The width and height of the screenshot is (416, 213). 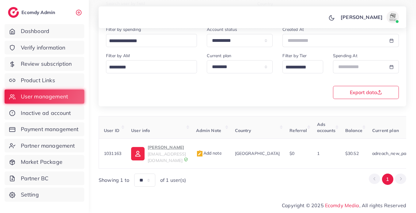 What do you see at coordinates (44, 113) in the screenshot?
I see `a: Inactive ad account` at bounding box center [44, 113].